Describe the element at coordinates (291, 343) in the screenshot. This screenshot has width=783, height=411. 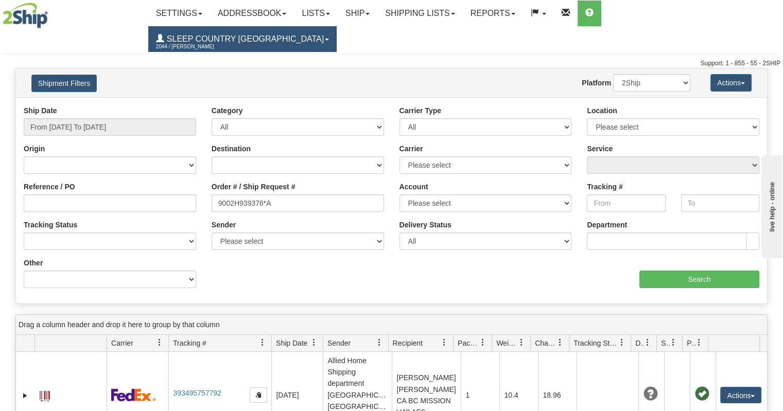
I see `span: Ship Date` at that location.